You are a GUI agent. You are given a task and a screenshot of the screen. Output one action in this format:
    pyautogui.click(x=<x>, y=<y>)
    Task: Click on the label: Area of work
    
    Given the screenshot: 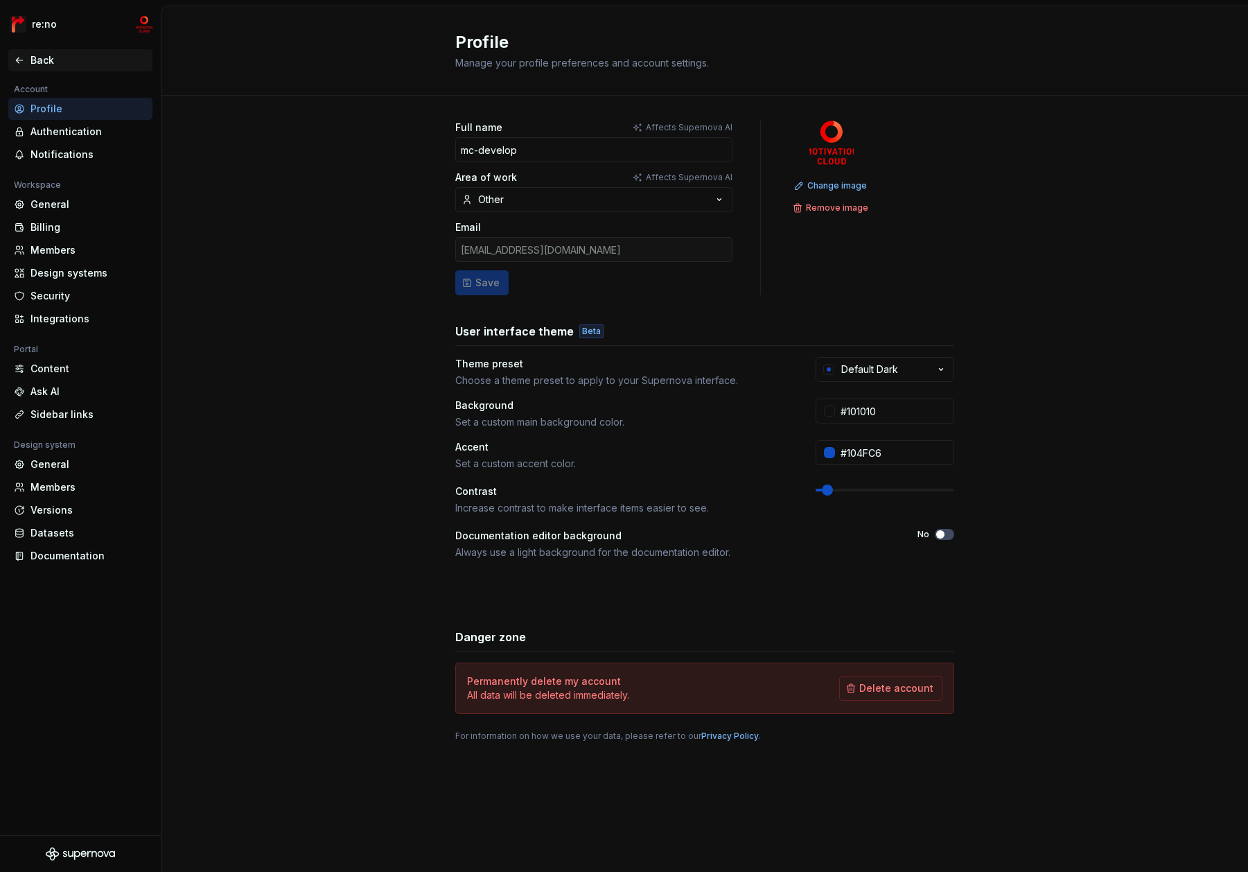 What is the action you would take?
    pyautogui.click(x=486, y=177)
    